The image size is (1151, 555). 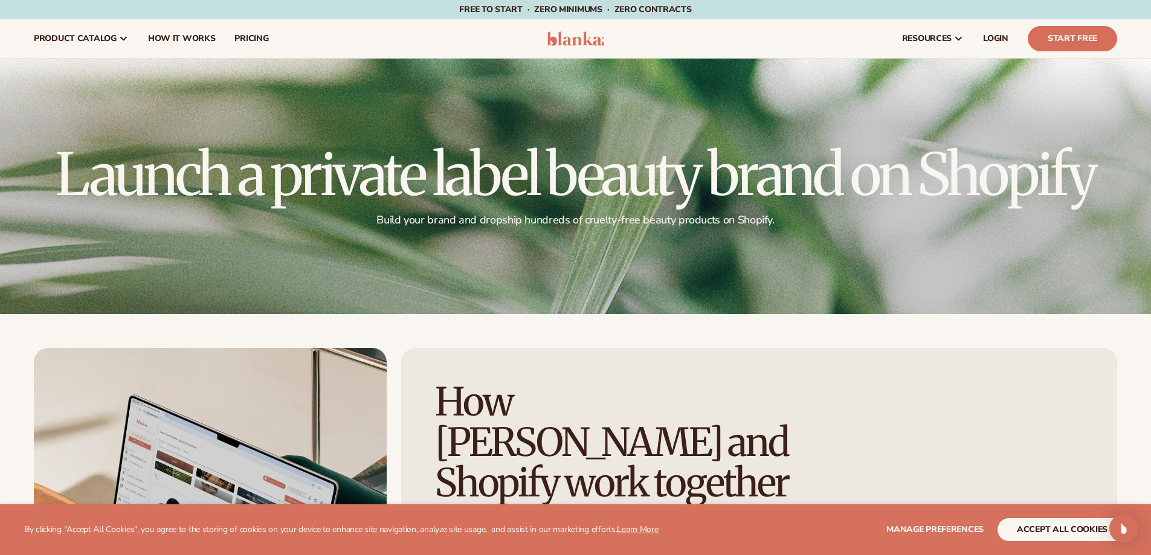 What do you see at coordinates (995, 39) in the screenshot?
I see `span: LOGIN` at bounding box center [995, 39].